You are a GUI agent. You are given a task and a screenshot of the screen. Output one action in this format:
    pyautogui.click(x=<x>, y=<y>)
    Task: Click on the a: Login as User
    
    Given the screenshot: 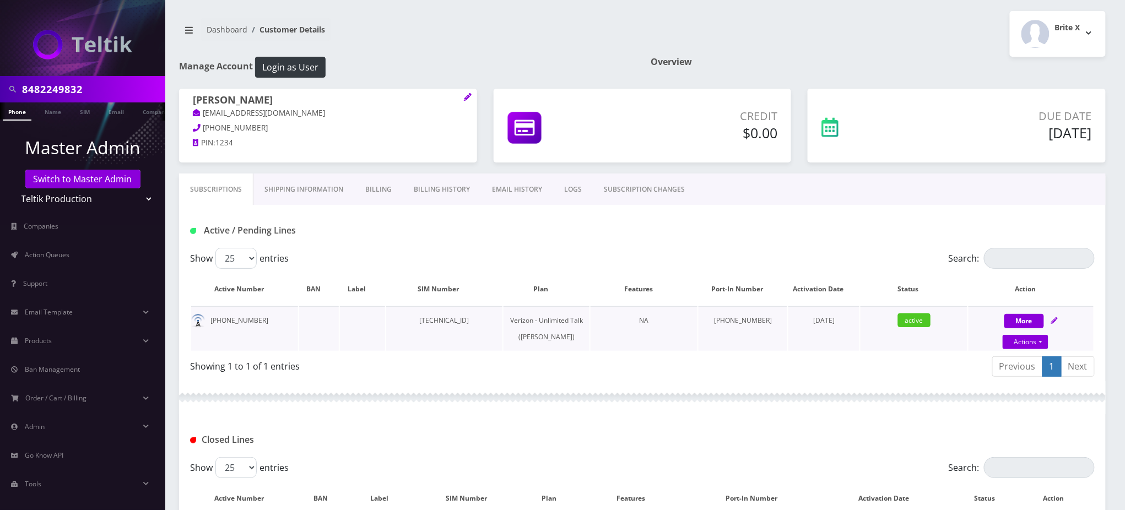 What is the action you would take?
    pyautogui.click(x=289, y=66)
    